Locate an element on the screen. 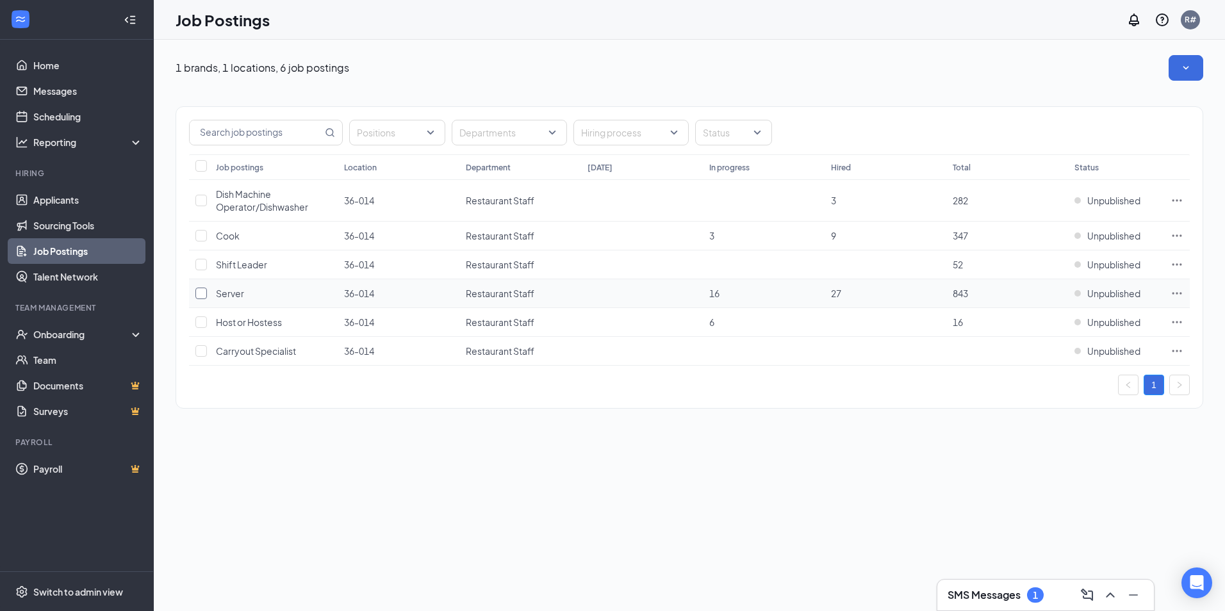 The height and width of the screenshot is (611, 1225). a: Team is located at coordinates (88, 360).